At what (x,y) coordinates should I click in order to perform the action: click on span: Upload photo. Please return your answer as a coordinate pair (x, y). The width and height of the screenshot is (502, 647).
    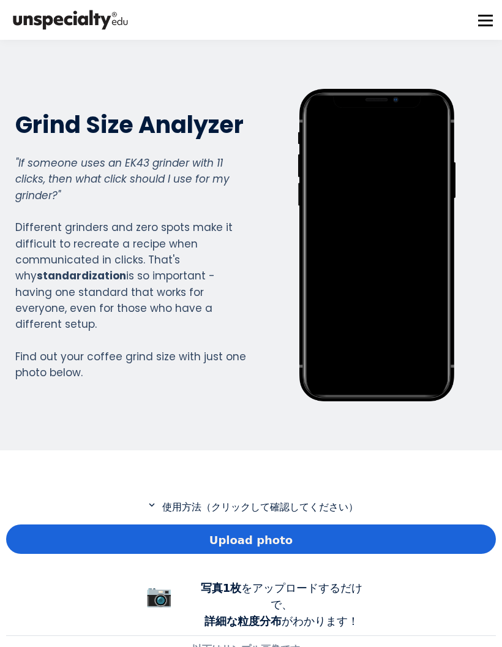
    Looking at the image, I should click on (251, 539).